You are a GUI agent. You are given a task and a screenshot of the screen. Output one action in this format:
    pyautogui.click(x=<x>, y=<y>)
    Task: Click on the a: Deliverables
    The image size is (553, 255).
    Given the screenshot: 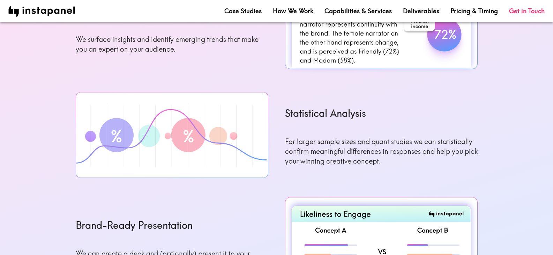 What is the action you would take?
    pyautogui.click(x=421, y=11)
    